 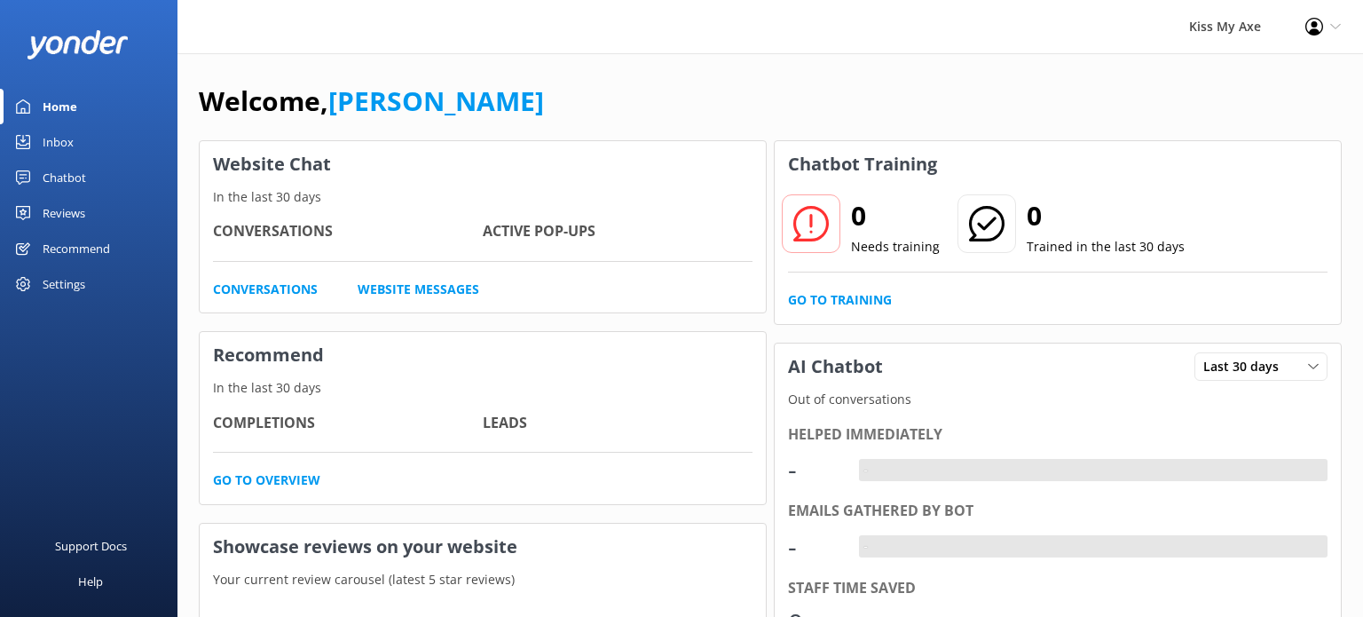 I want to click on span: Last 30 days, so click(x=1246, y=366).